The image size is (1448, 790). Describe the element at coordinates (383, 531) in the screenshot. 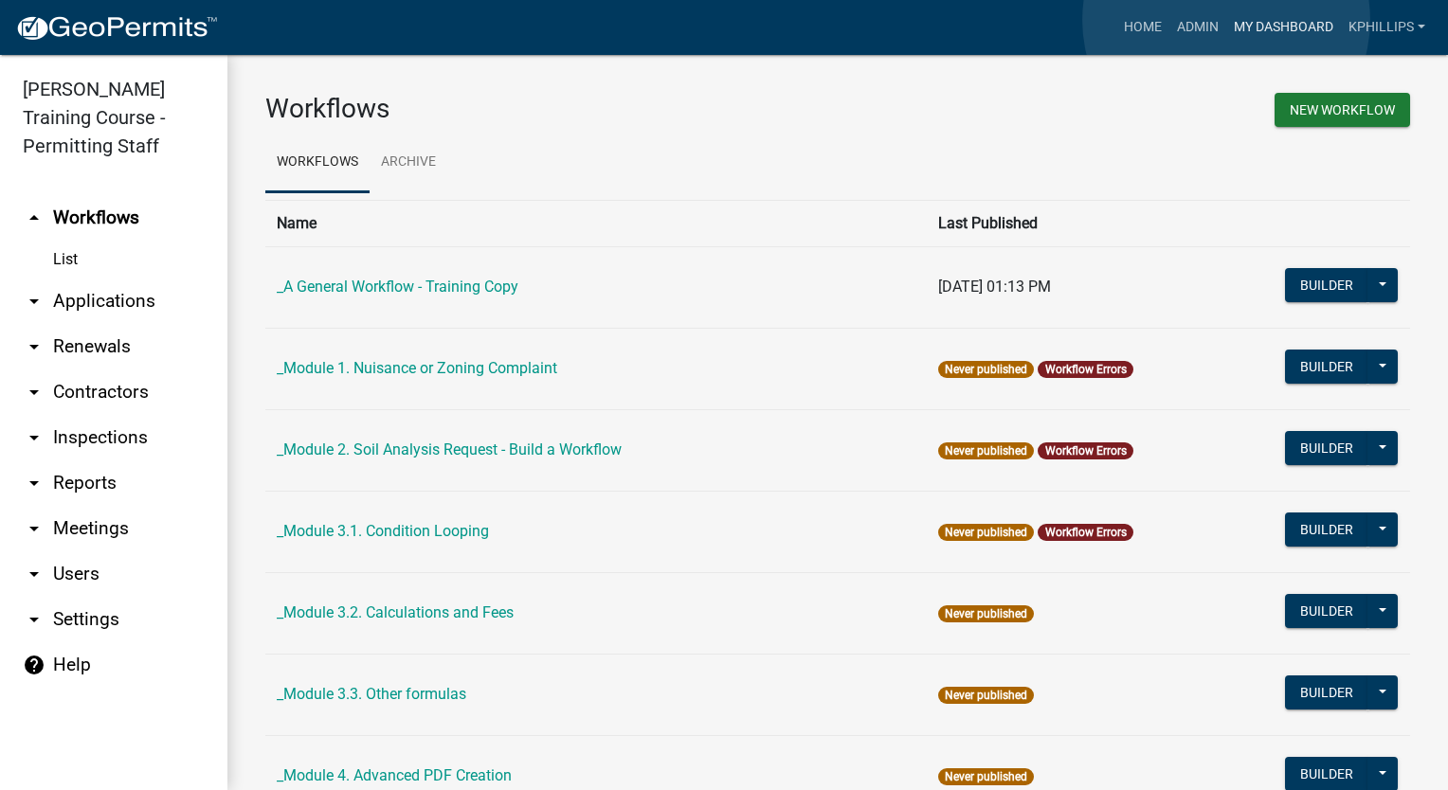

I see `a: _Module 3.1. Condition Looping` at that location.